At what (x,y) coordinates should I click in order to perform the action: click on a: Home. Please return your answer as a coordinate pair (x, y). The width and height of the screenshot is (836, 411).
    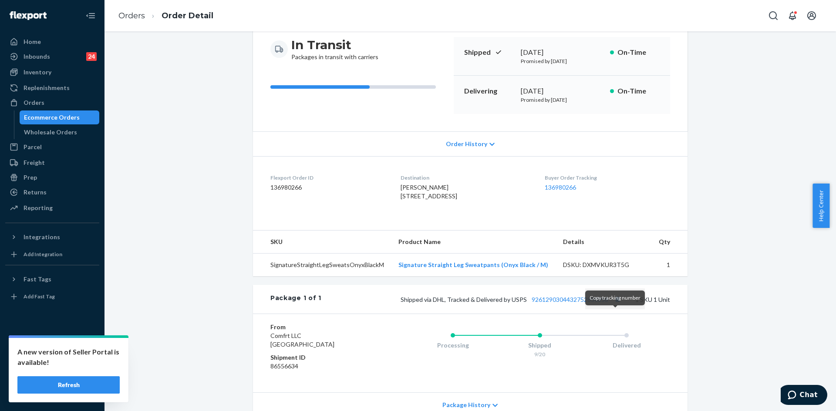
    Looking at the image, I should click on (52, 42).